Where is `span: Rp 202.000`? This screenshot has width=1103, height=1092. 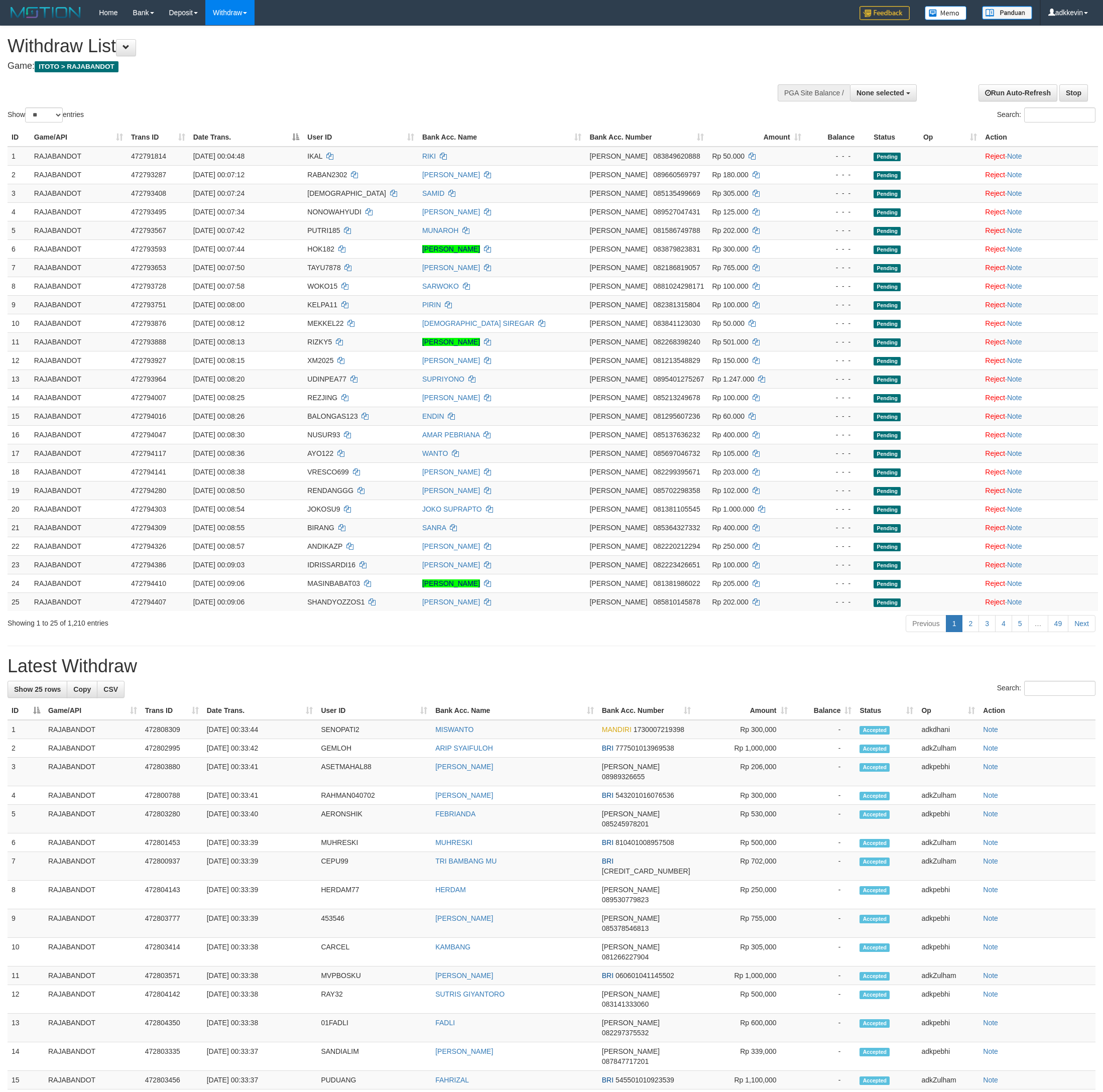 span: Rp 202.000 is located at coordinates (730, 230).